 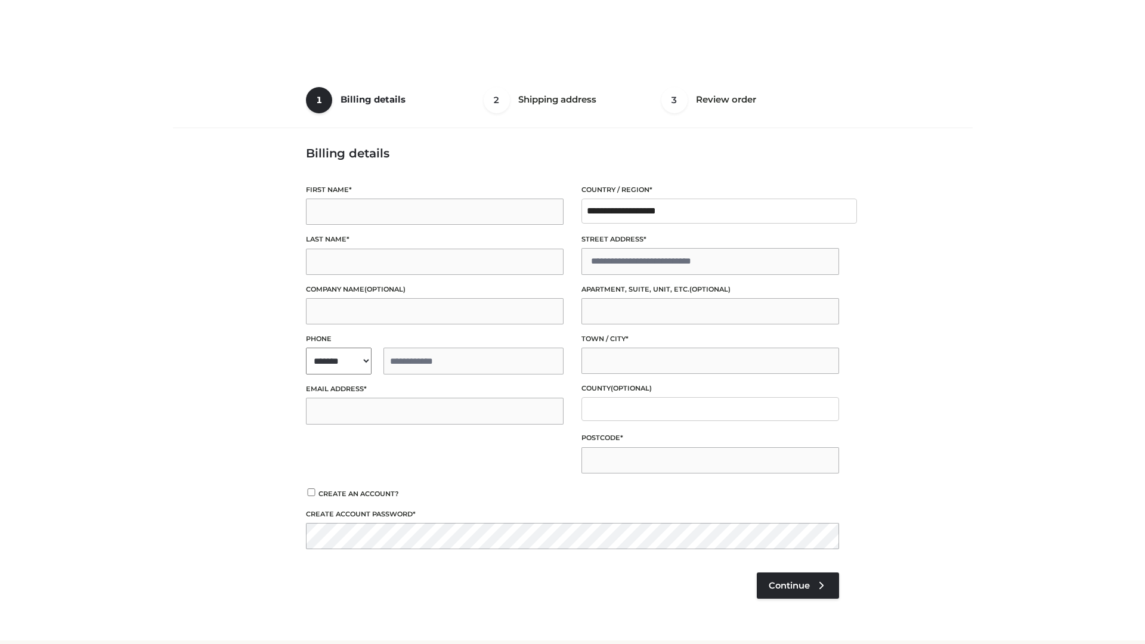 I want to click on span: Billing details, so click(x=373, y=99).